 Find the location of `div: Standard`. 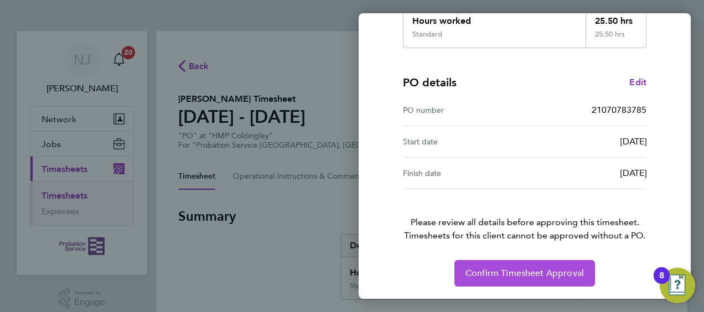

div: Standard is located at coordinates (427, 34).